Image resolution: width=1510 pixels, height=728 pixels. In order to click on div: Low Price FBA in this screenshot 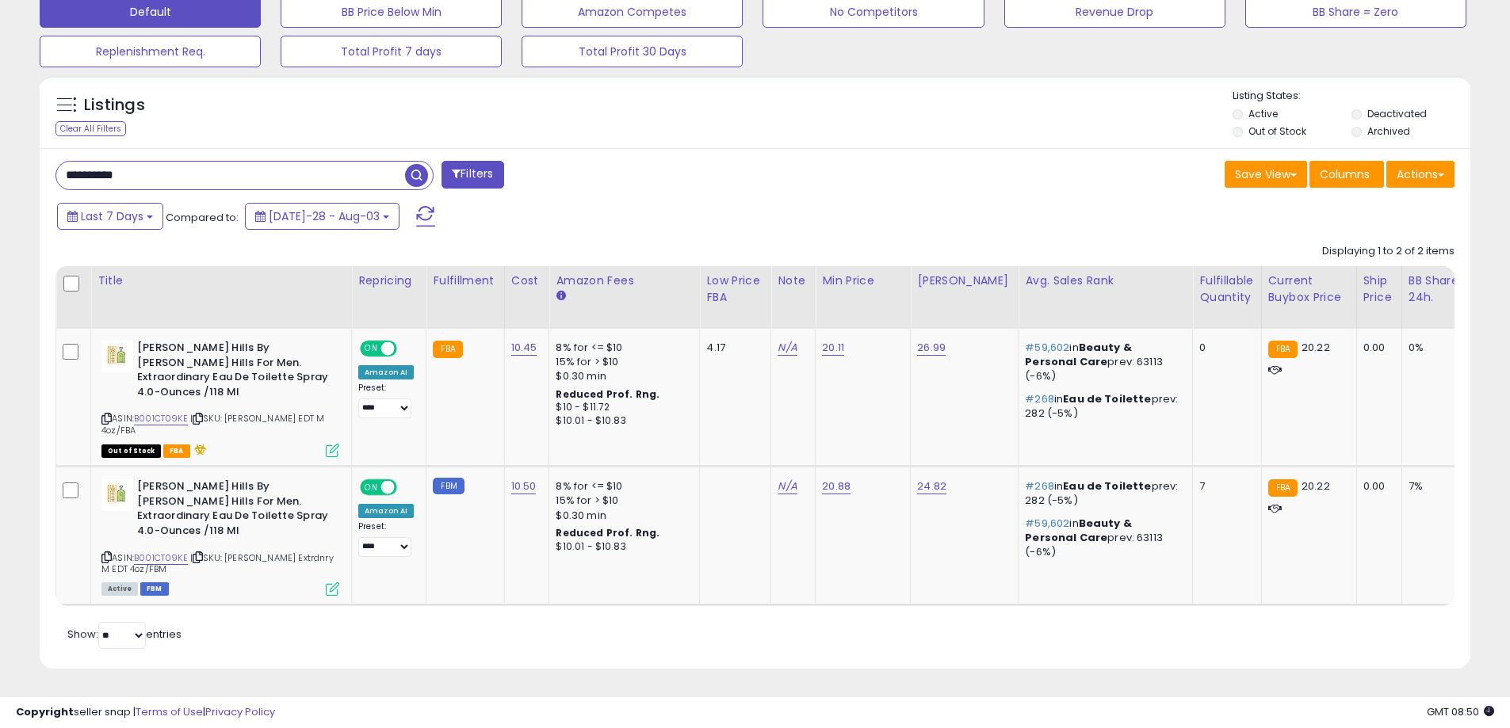, I will do `click(735, 289)`.